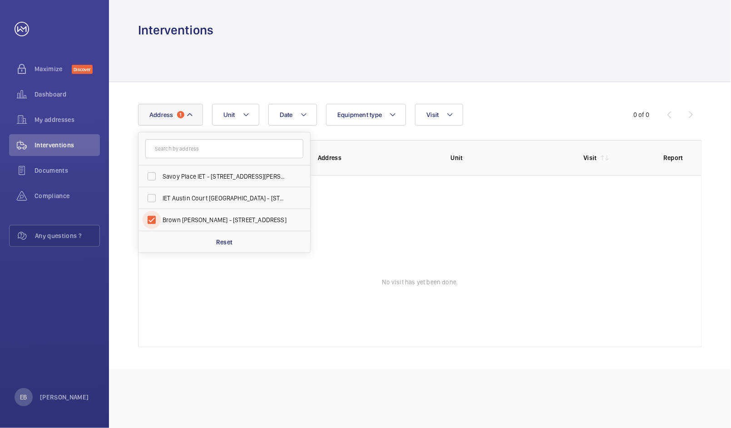 The height and width of the screenshot is (428, 731). Describe the element at coordinates (67, 145) in the screenshot. I see `span: Interventions` at that location.